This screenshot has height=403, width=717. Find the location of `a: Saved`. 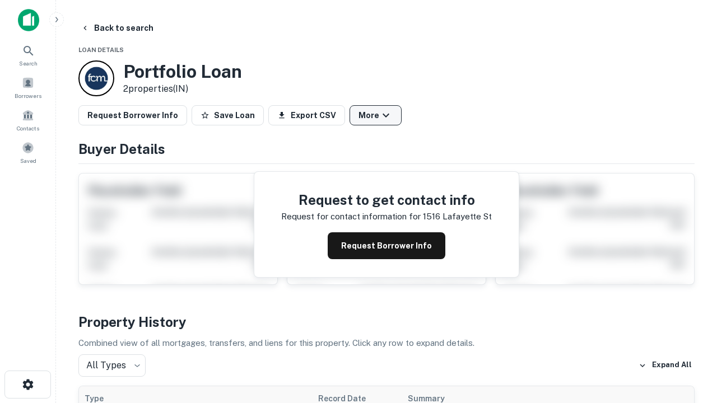

a: Saved is located at coordinates (28, 152).